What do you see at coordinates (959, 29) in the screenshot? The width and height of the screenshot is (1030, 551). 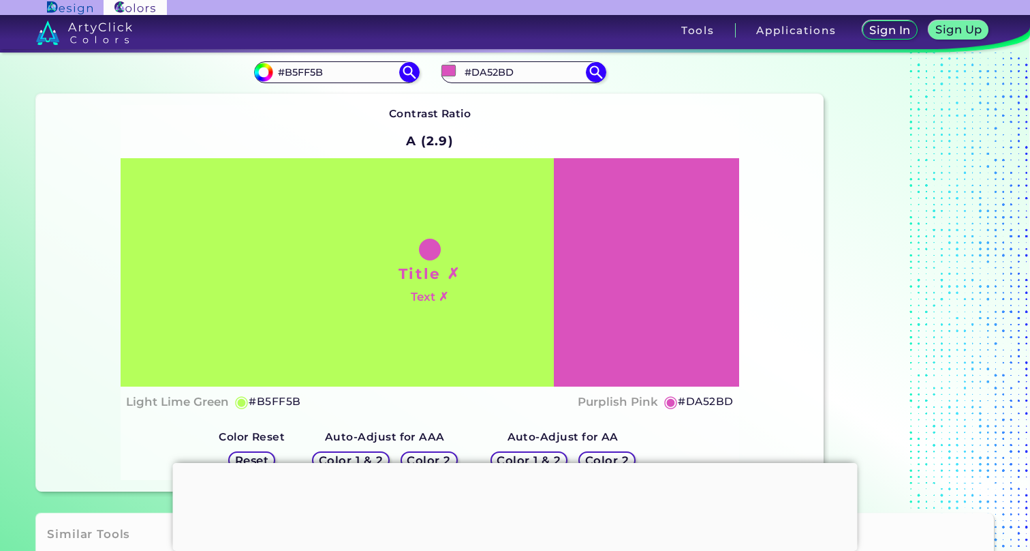 I see `h5: Sign Up` at bounding box center [959, 29].